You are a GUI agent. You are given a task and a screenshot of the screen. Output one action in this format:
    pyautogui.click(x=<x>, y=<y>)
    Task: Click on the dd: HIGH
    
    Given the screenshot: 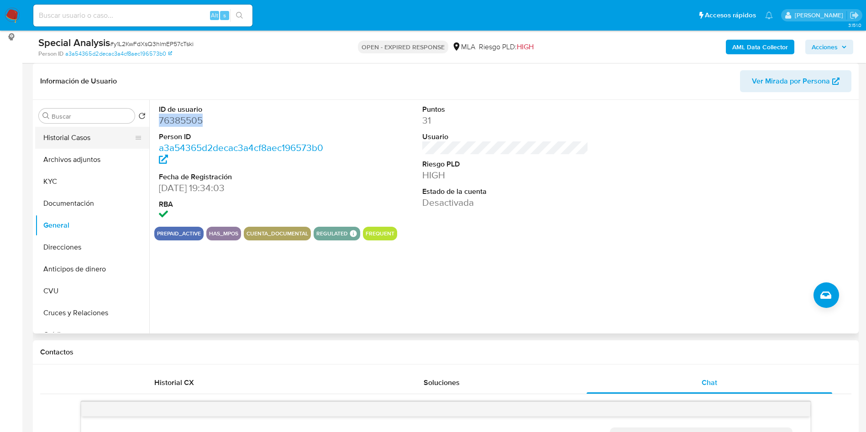 What is the action you would take?
    pyautogui.click(x=505, y=175)
    